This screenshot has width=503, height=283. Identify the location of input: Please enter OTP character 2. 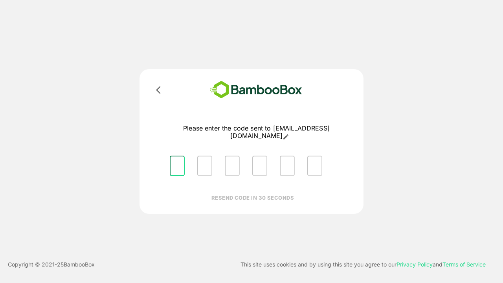
(205, 166).